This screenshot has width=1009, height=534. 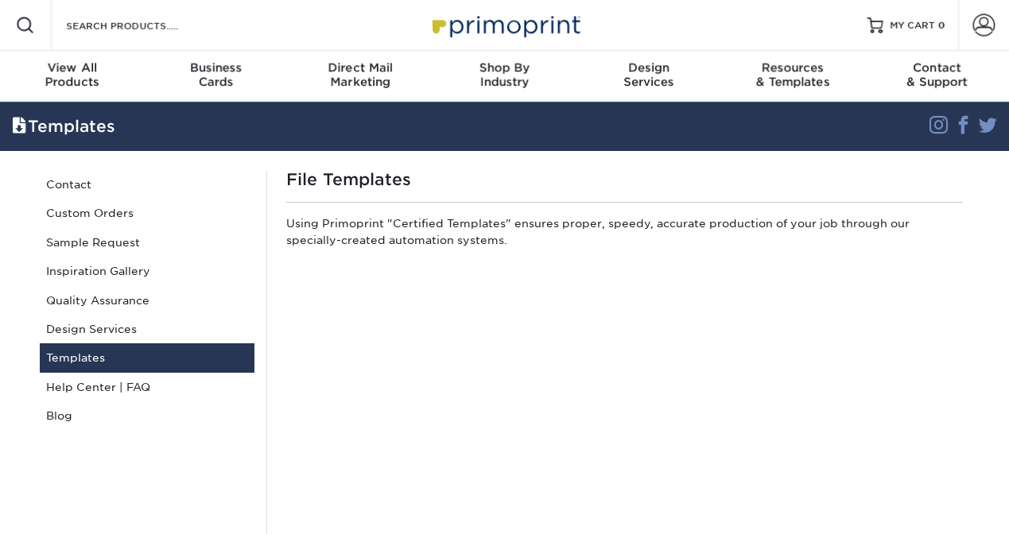 I want to click on a: Blog, so click(x=147, y=416).